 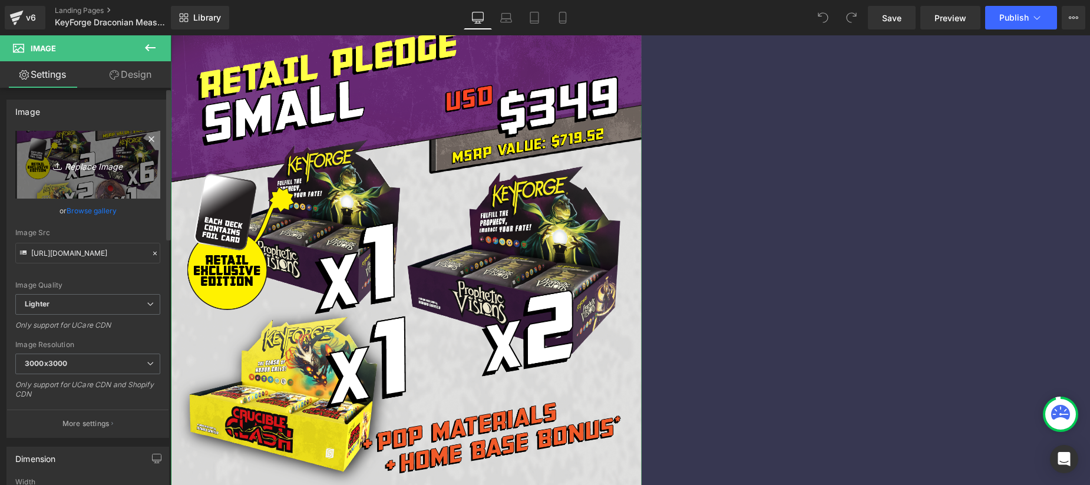 What do you see at coordinates (86, 424) in the screenshot?
I see `p: More settings` at bounding box center [86, 424].